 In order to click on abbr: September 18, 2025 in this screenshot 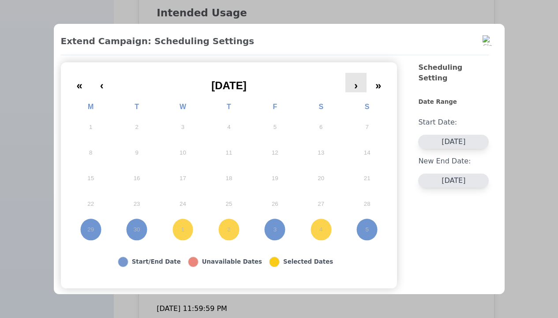, I will do `click(229, 178)`.